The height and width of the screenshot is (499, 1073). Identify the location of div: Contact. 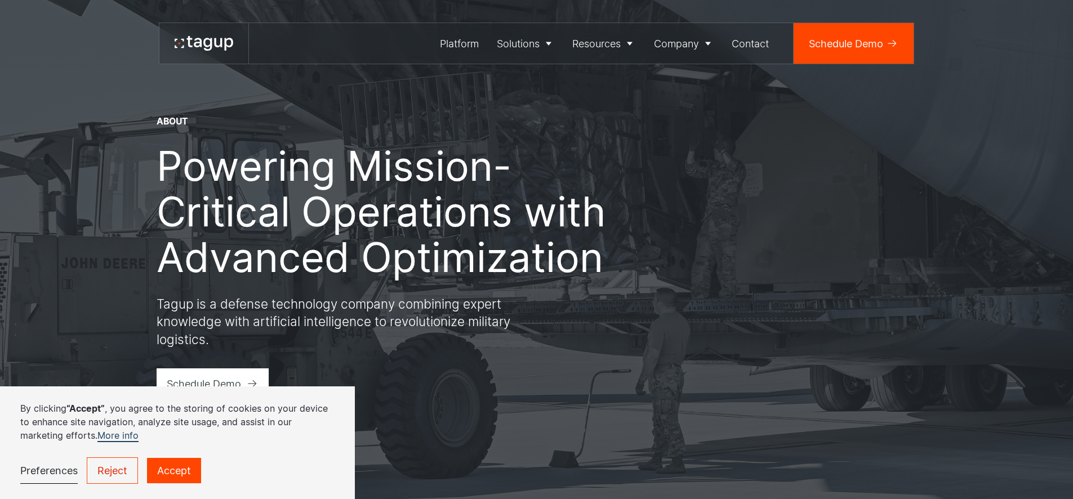
(750, 43).